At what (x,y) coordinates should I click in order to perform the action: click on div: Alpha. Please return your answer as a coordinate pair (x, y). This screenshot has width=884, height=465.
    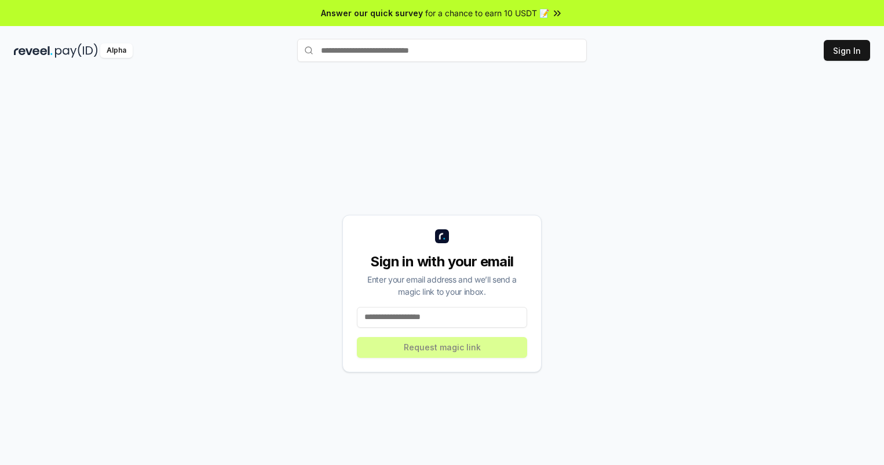
    Looking at the image, I should click on (116, 50).